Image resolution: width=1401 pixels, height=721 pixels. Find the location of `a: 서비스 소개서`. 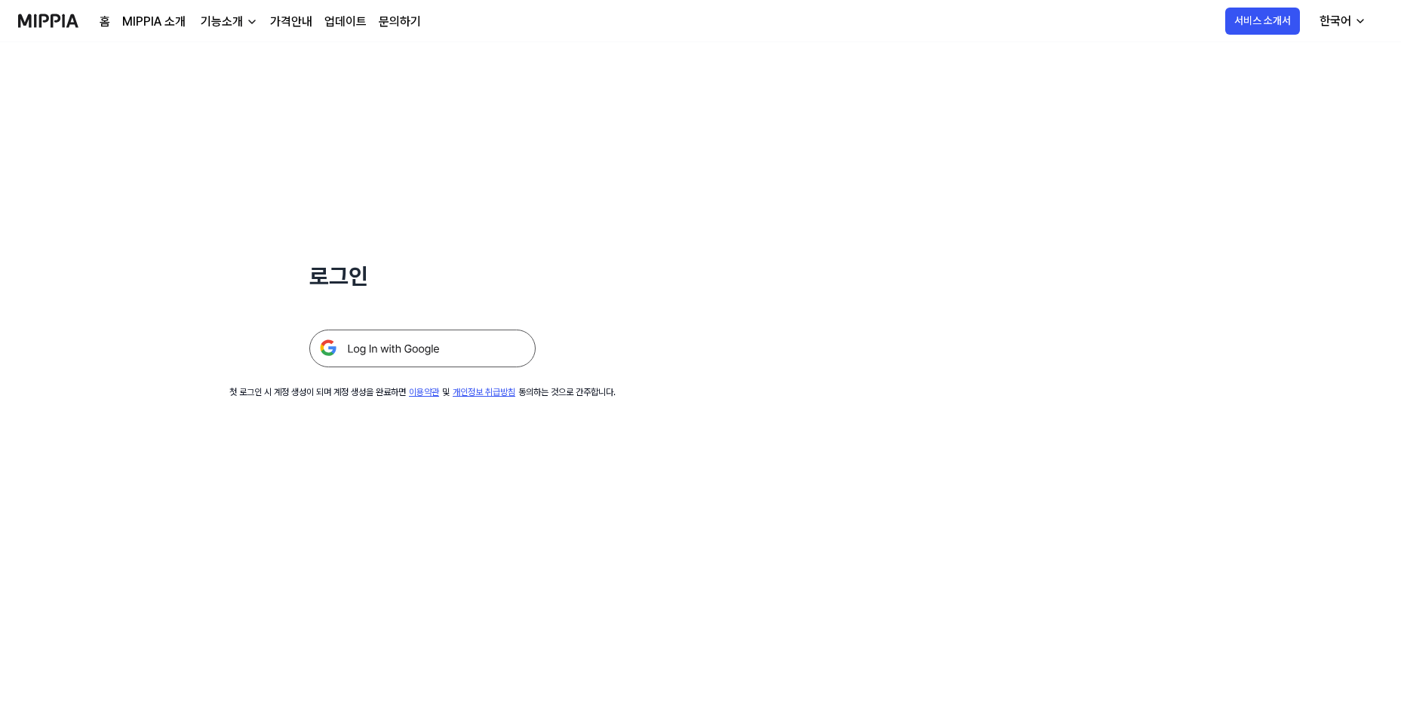

a: 서비스 소개서 is located at coordinates (1262, 21).